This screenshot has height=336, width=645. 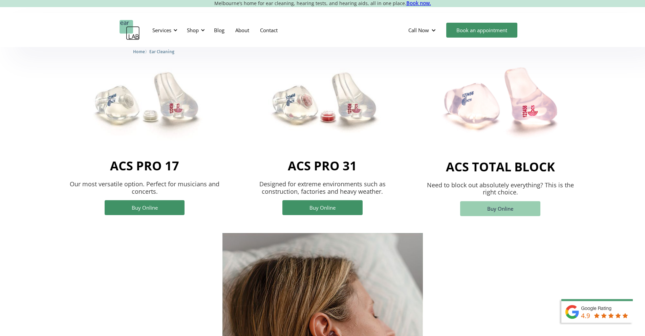 What do you see at coordinates (130, 30) in the screenshot?
I see `a: home` at bounding box center [130, 30].